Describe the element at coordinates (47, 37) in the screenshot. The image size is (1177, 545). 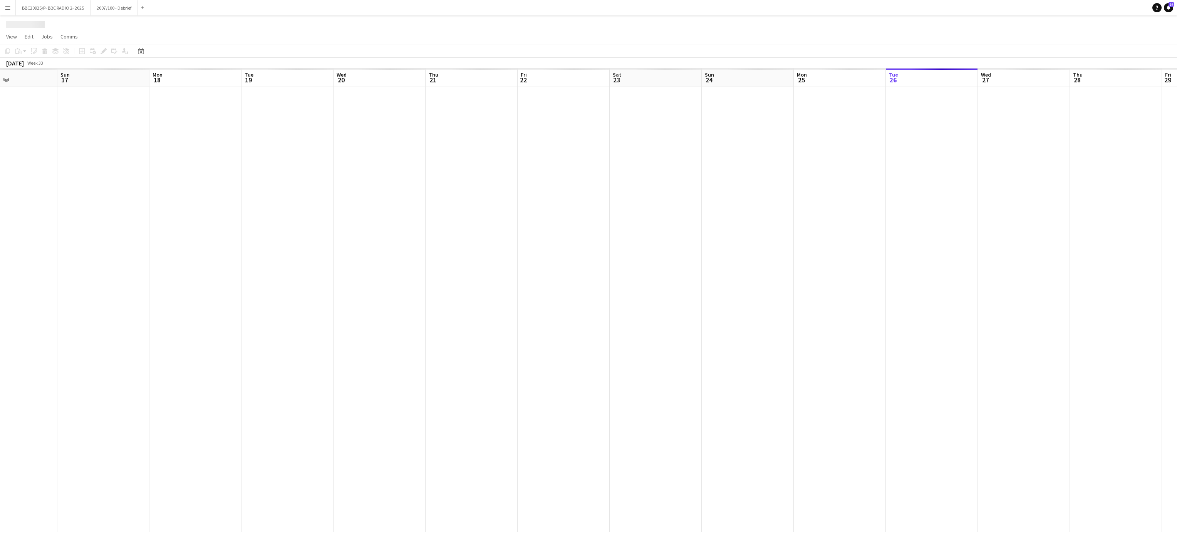
I see `a: Jobs` at that location.